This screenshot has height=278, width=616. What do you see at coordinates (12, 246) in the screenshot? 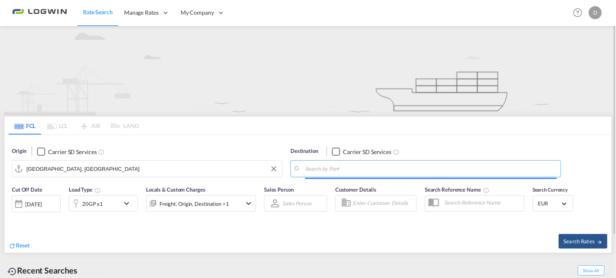
I see `md-icon: icon-refresh` at bounding box center [12, 246].